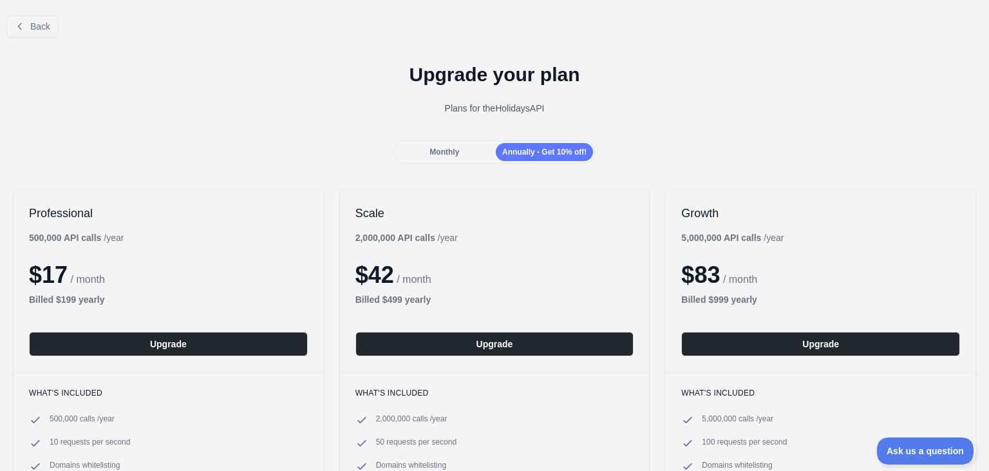 The width and height of the screenshot is (989, 471). Describe the element at coordinates (495, 213) in the screenshot. I see `h2: Scale` at that location.